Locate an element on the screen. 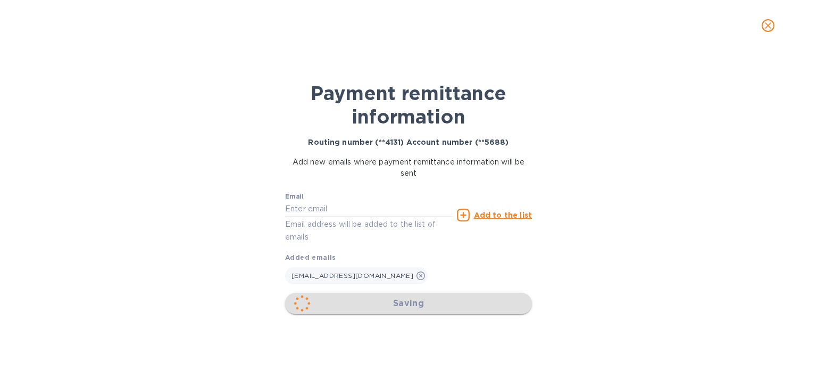  b: Payment remittance information is located at coordinates (408, 105).